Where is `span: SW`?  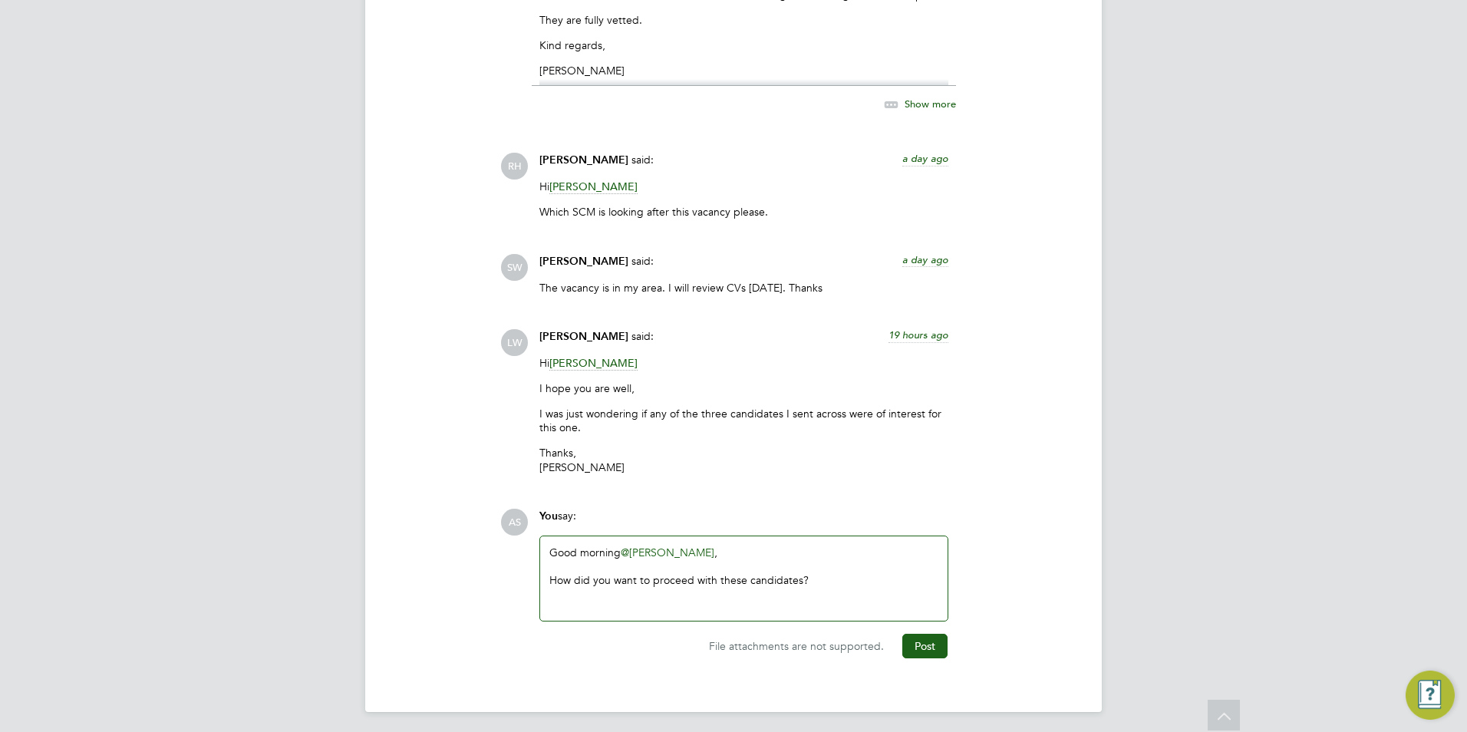 span: SW is located at coordinates (514, 267).